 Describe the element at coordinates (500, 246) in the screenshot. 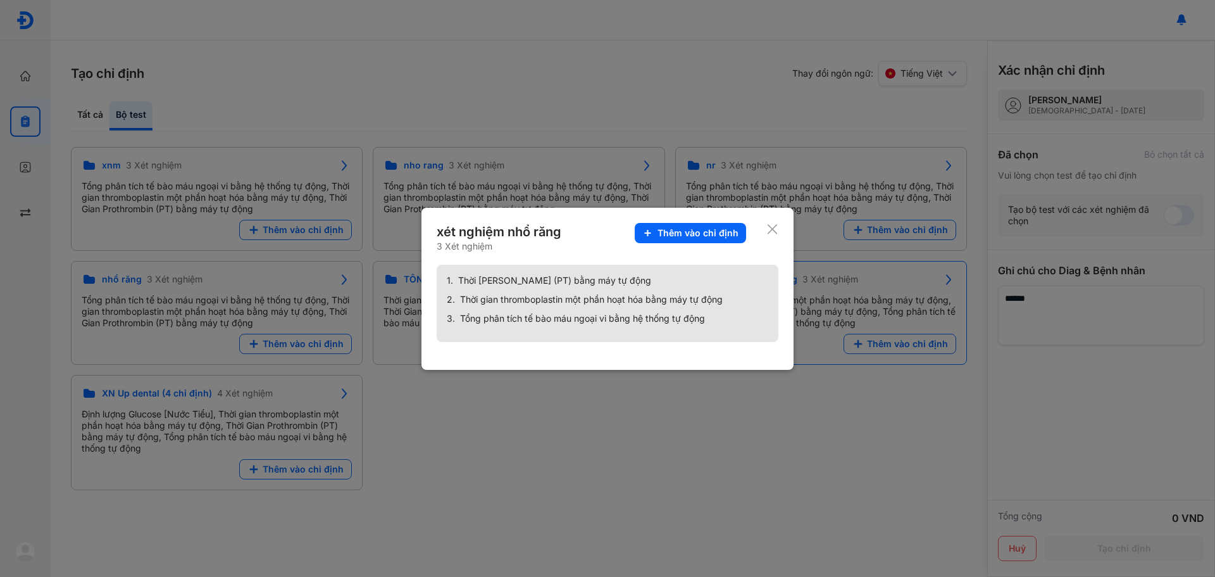

I see `div: 3 Xét nghiệm` at that location.